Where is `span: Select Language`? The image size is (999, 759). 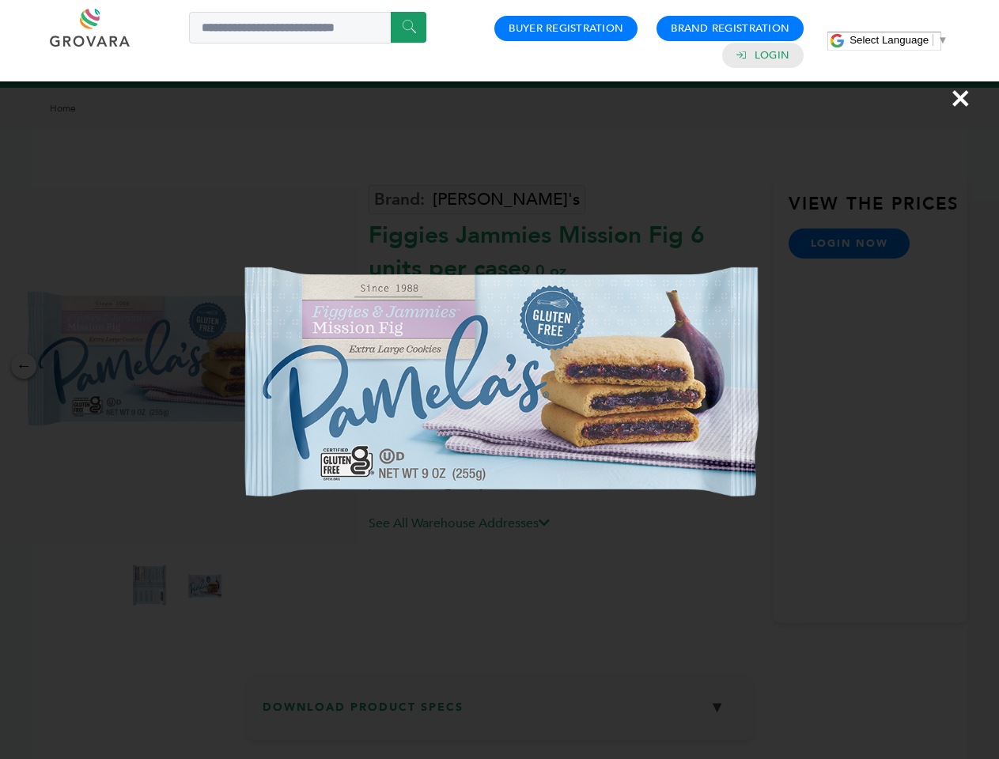
span: Select Language is located at coordinates (889, 40).